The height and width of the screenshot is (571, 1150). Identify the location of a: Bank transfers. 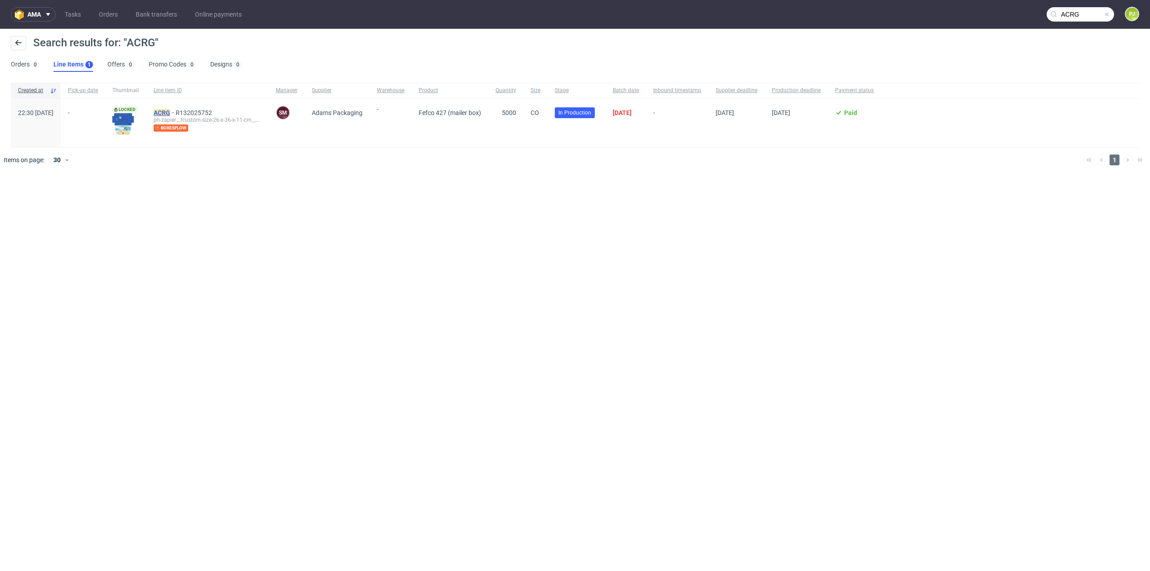
(156, 14).